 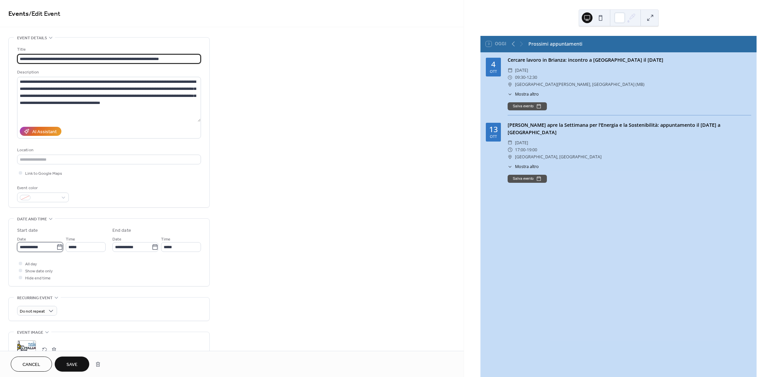 What do you see at coordinates (520, 77) in the screenshot?
I see `span: 09:30` at bounding box center [520, 77].